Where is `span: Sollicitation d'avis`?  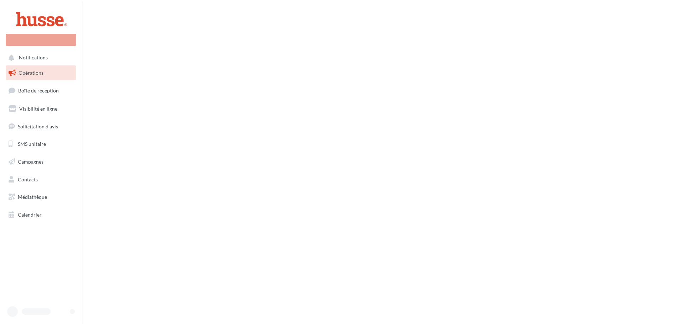 span: Sollicitation d'avis is located at coordinates (38, 126).